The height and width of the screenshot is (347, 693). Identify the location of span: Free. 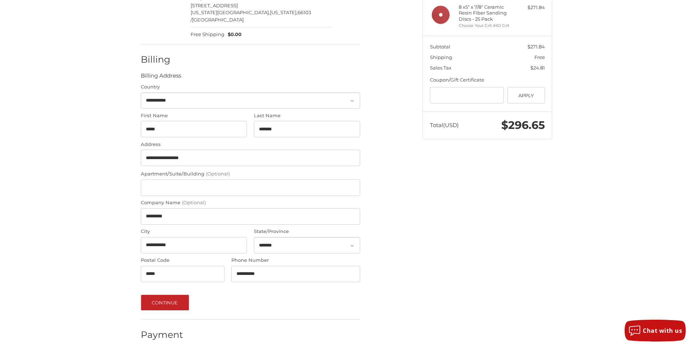
(539, 57).